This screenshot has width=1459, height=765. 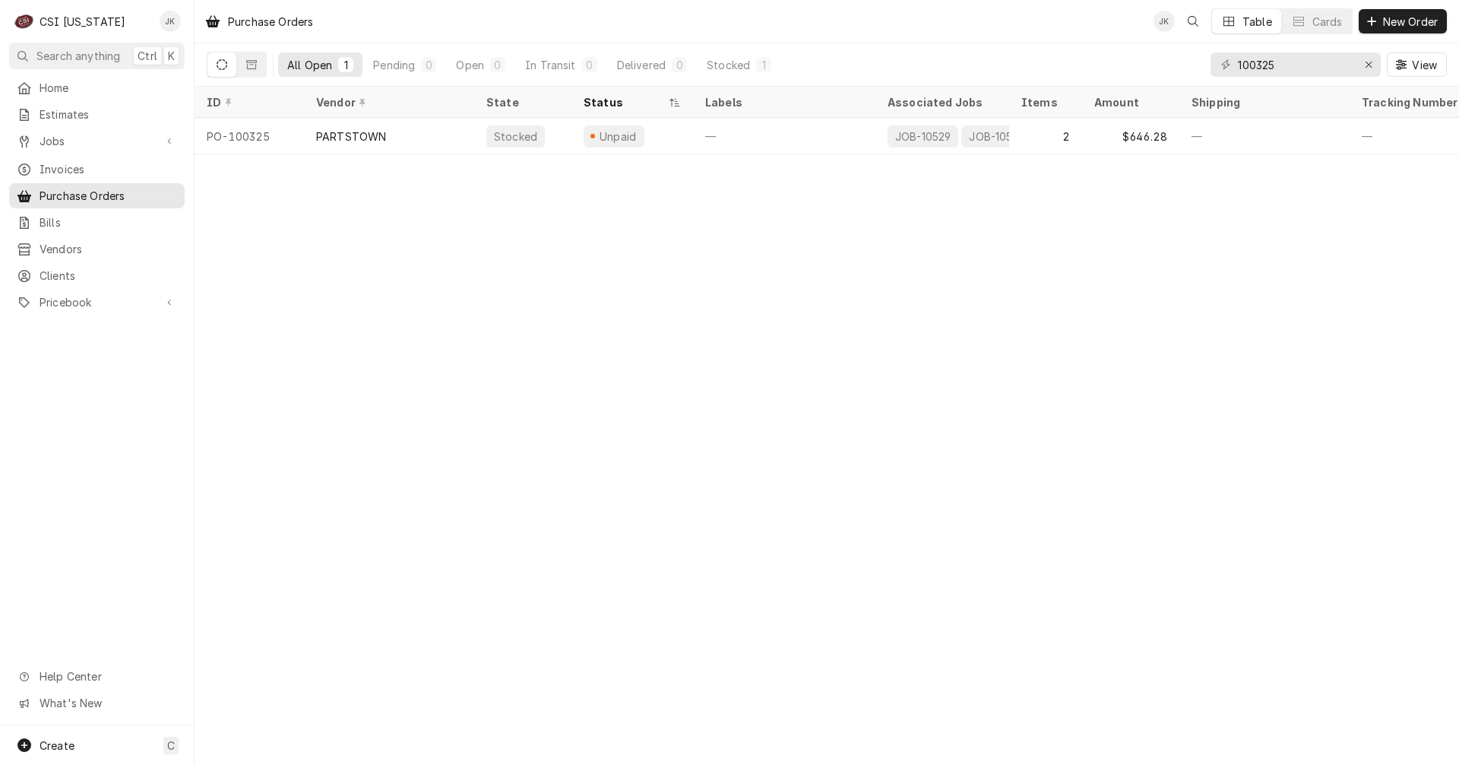 I want to click on div: Open, so click(x=470, y=65).